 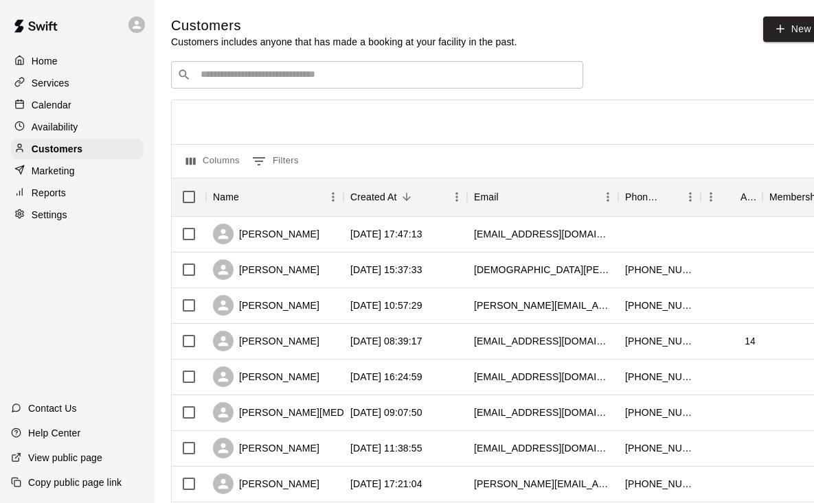 What do you see at coordinates (77, 171) in the screenshot?
I see `div: Marketing` at bounding box center [77, 171].